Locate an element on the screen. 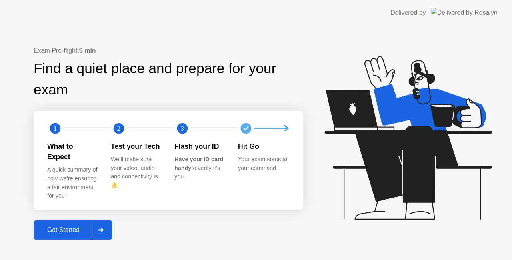 The width and height of the screenshot is (512, 260). div: What to Expect is located at coordinates (72, 152).